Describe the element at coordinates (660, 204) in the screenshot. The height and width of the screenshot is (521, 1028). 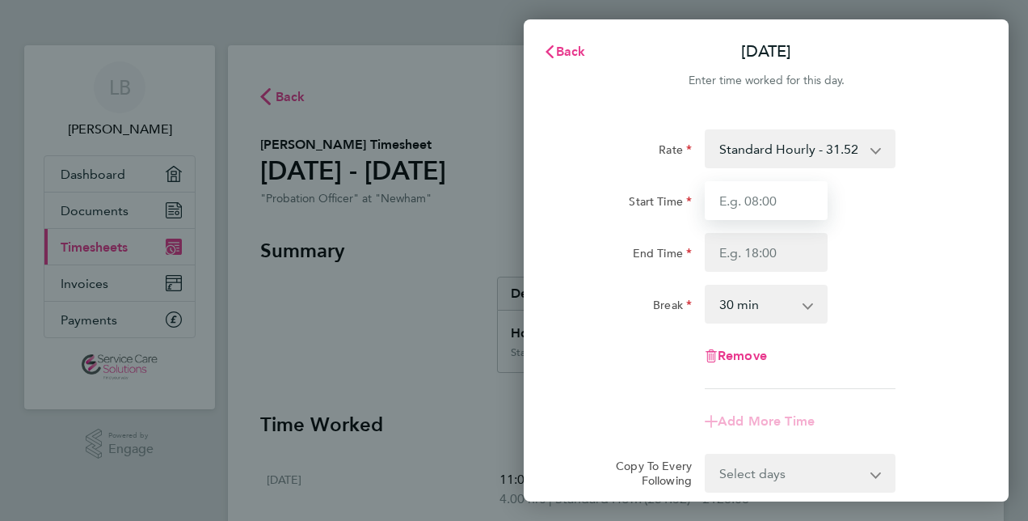
I see `label: Start Time` at that location.